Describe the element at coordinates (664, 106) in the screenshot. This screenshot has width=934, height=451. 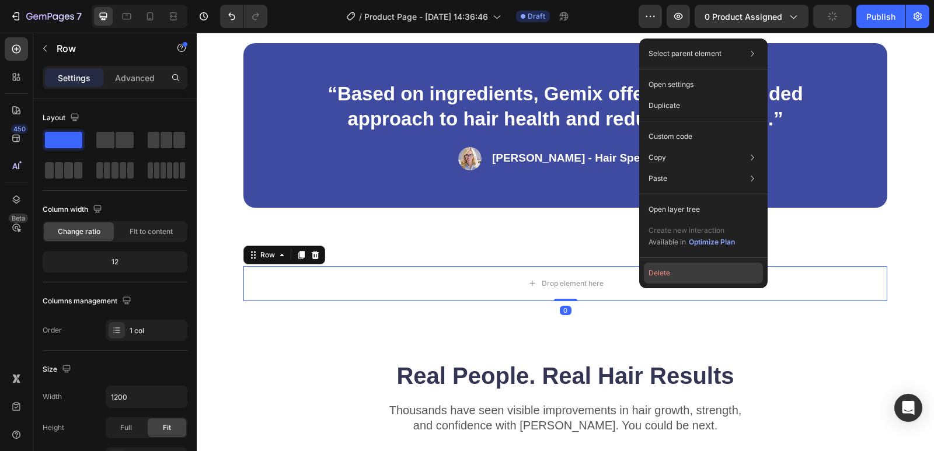
I see `p: Duplicate` at that location.